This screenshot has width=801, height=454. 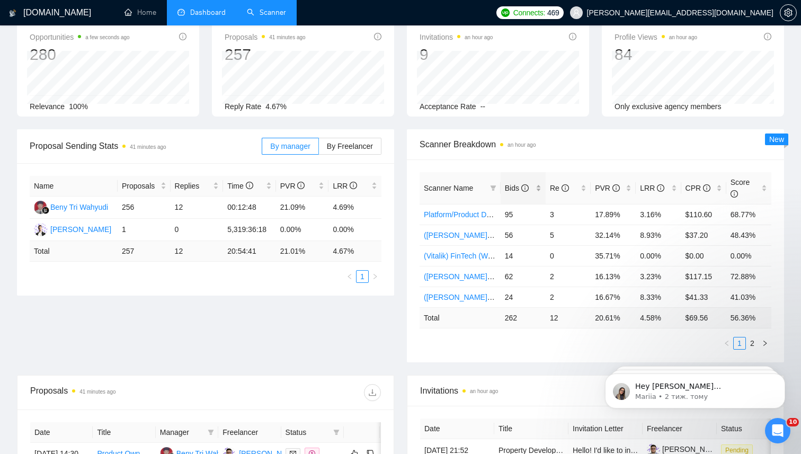 What do you see at coordinates (658, 235) in the screenshot?
I see `td: 8.93%` at bounding box center [658, 235].